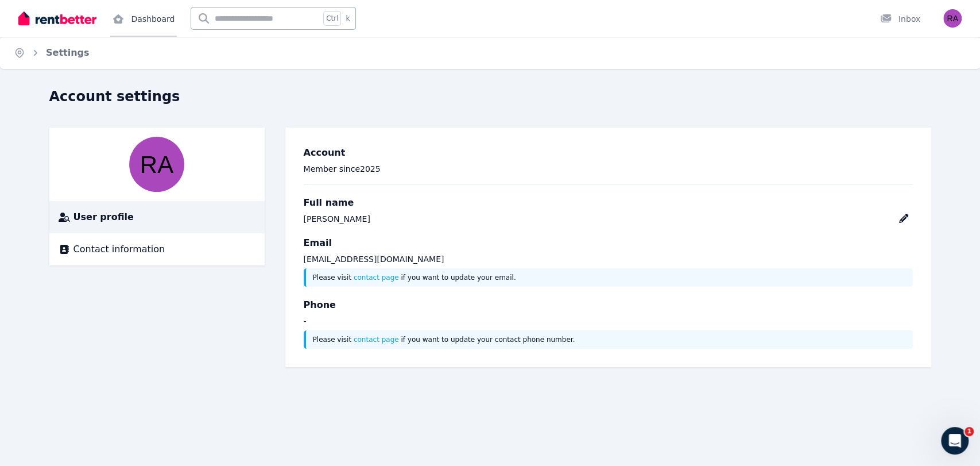  What do you see at coordinates (119, 249) in the screenshot?
I see `span: Contact information` at bounding box center [119, 249].